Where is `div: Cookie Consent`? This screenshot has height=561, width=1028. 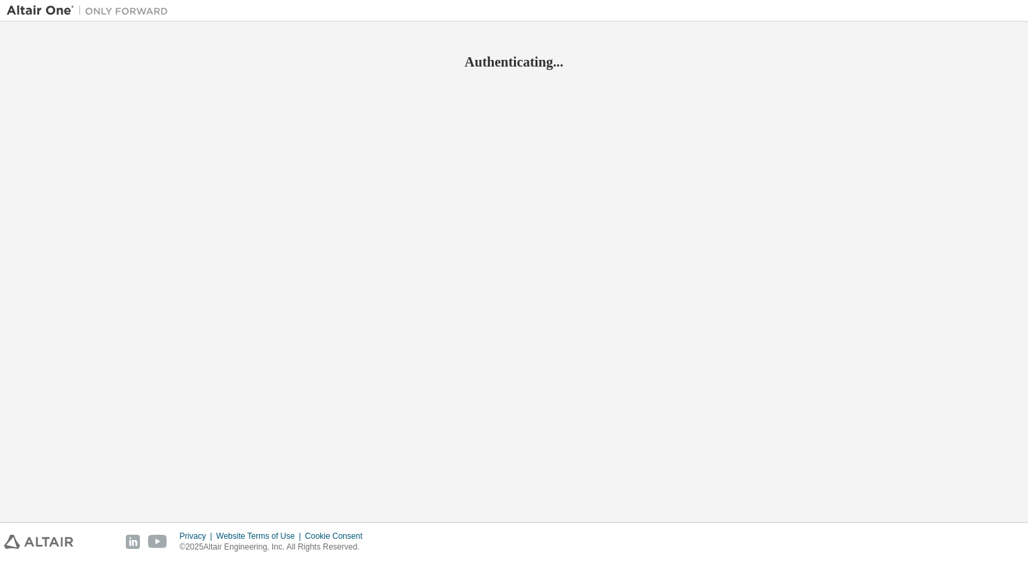 div: Cookie Consent is located at coordinates (337, 536).